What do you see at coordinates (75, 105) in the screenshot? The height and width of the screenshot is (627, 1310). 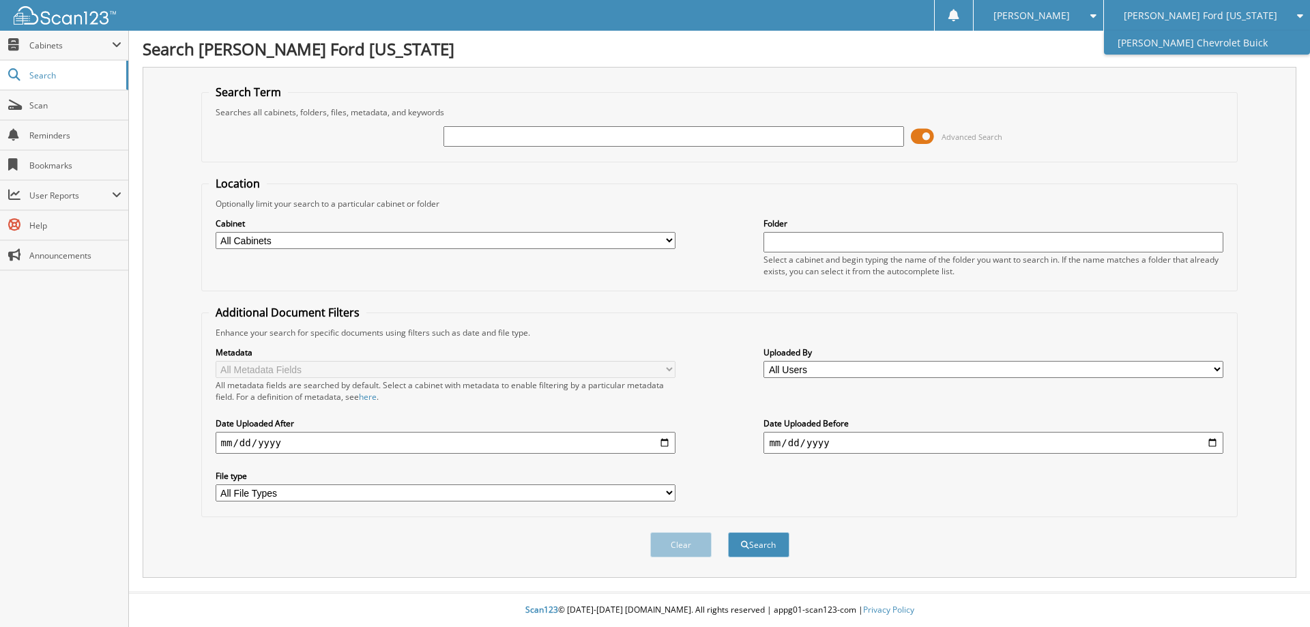 I see `span: Scan` at bounding box center [75, 105].